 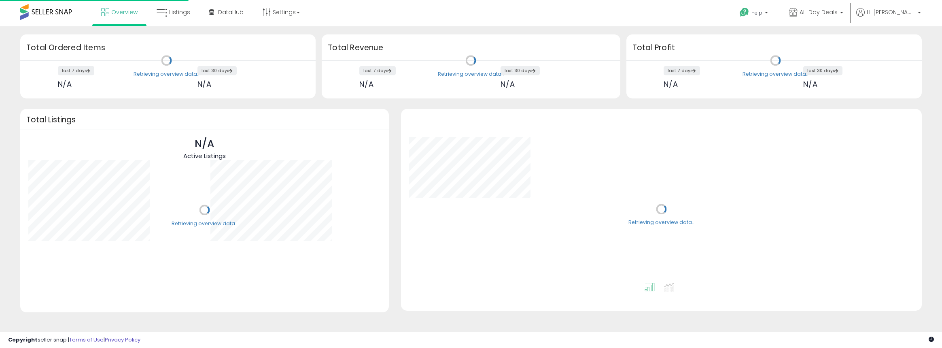 What do you see at coordinates (231, 12) in the screenshot?
I see `span: DataHub` at bounding box center [231, 12].